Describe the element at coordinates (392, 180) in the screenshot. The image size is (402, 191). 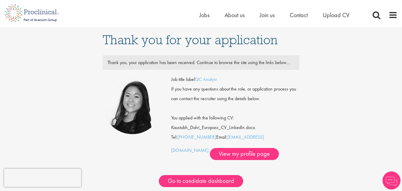
I see `img: Chatbot` at that location.